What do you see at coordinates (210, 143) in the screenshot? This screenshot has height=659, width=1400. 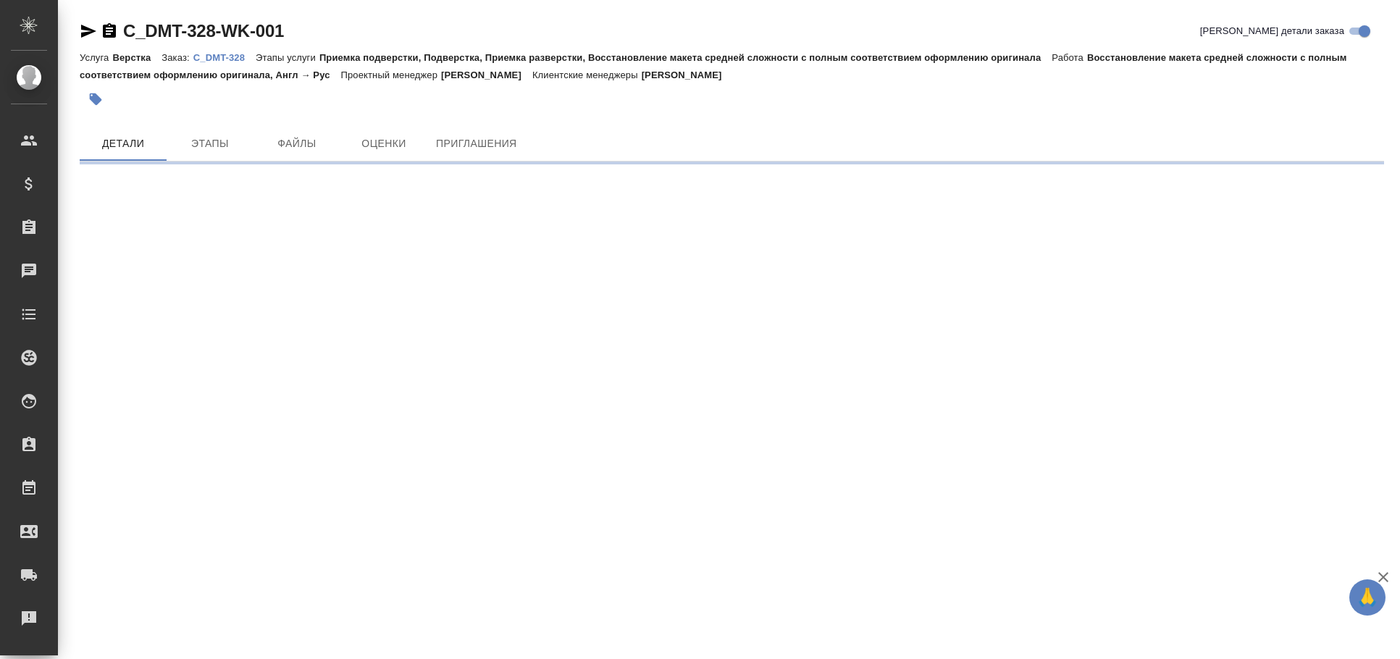 I see `span: Этапы` at bounding box center [210, 143].